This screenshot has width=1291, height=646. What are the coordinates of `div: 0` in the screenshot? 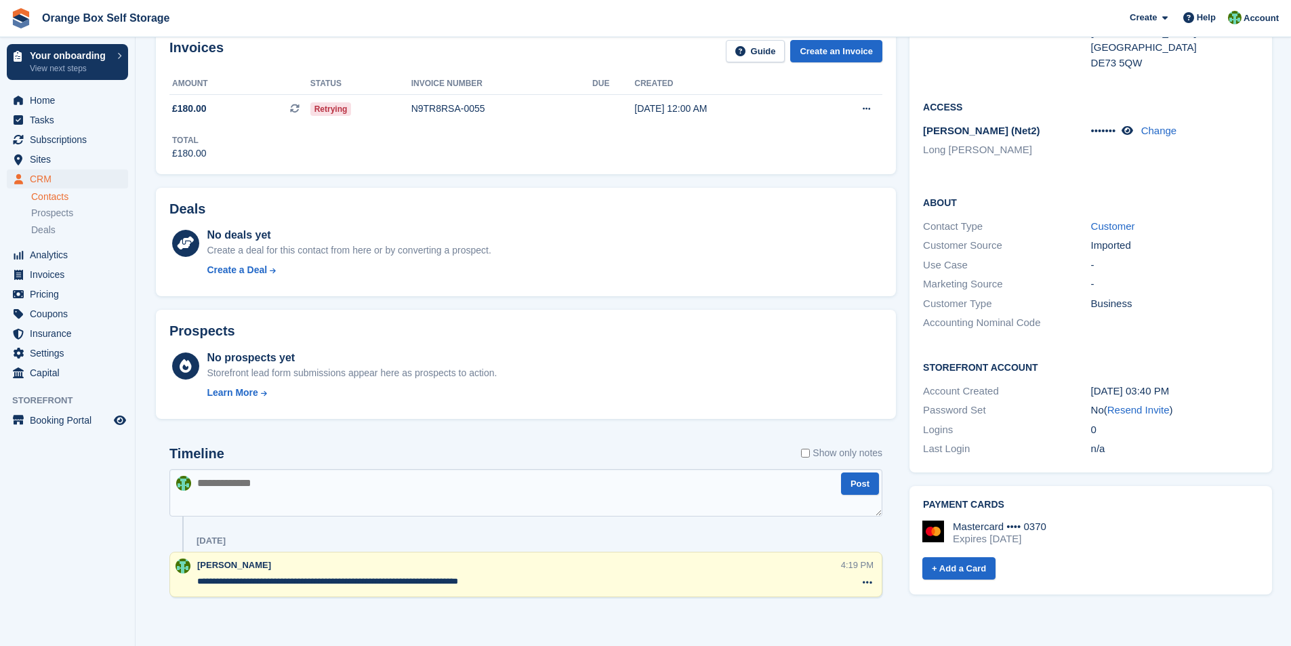 It's located at (1174, 430).